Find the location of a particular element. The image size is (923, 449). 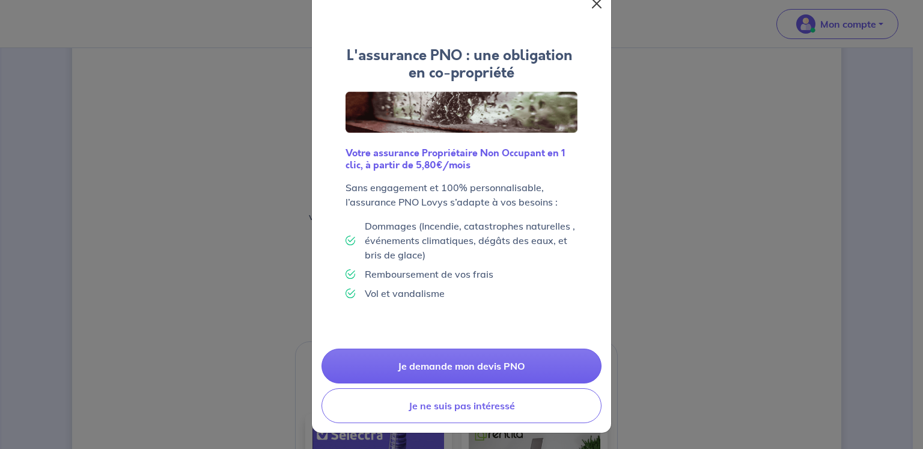

h6: Votre assurance Propriétaire Non Occupant en 1 clic, à partir de 5,80€/mois is located at coordinates (462, 159).